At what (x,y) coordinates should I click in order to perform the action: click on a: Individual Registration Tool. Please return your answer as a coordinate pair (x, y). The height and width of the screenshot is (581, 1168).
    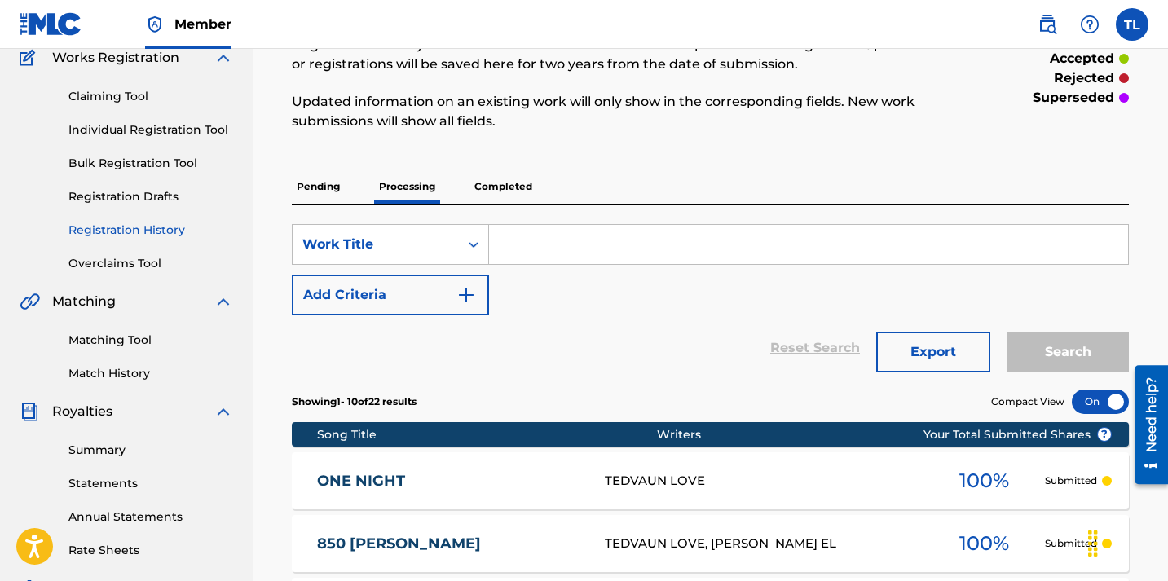
    Looking at the image, I should click on (151, 130).